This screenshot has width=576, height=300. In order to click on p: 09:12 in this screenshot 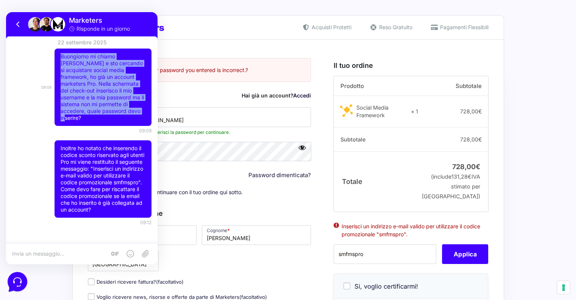, I will do `click(140, 210)`.